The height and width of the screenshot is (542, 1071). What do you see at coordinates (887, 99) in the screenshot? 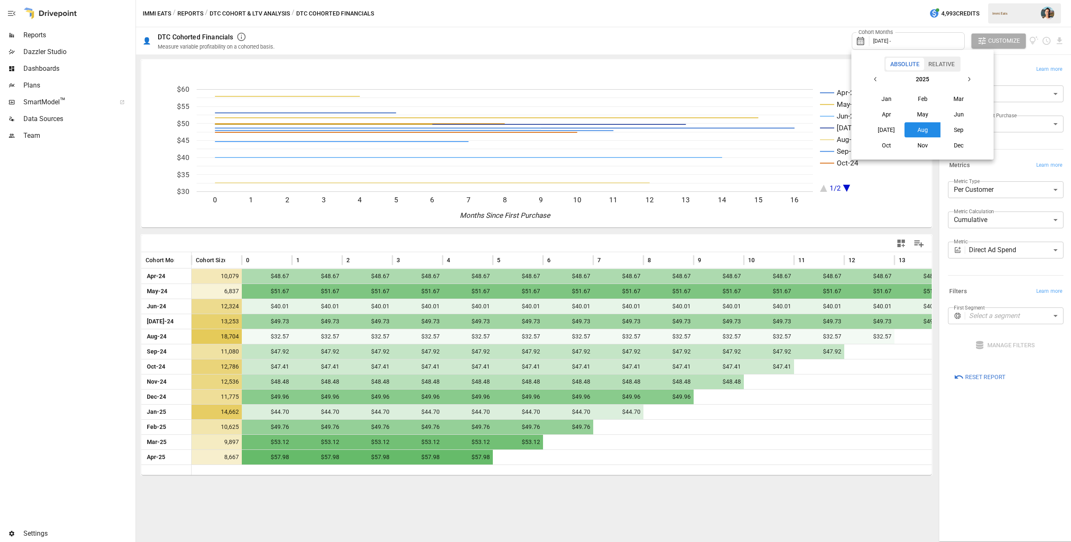
I see `button: Jan` at bounding box center [887, 99].